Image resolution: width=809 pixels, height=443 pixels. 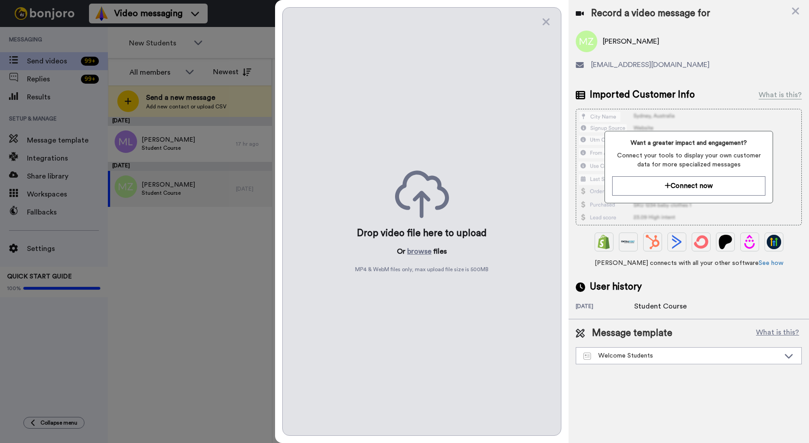 What do you see at coordinates (422, 269) in the screenshot?
I see `span: MP4 & WebM files only, max upload file size is 500 MB` at bounding box center [422, 269].